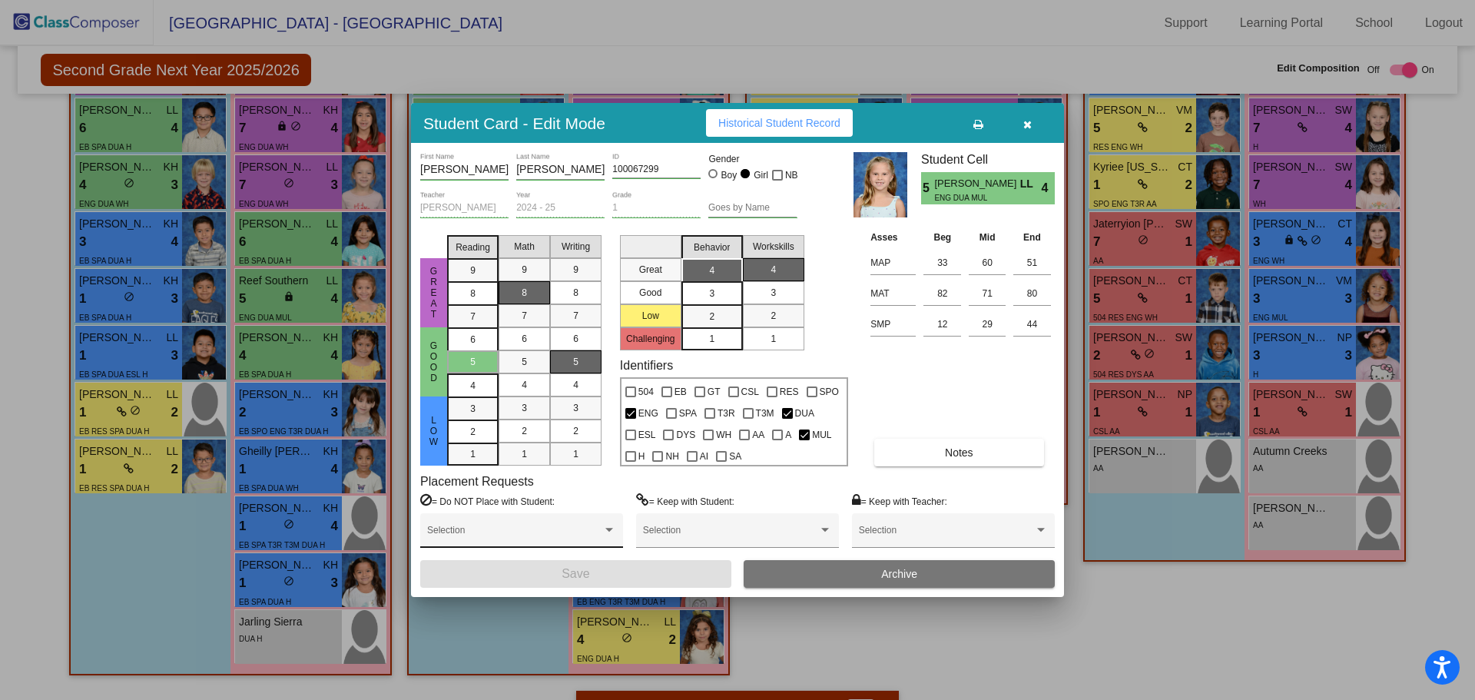 This screenshot has height=700, width=1475. What do you see at coordinates (714, 392) in the screenshot?
I see `span: GT` at bounding box center [714, 392].